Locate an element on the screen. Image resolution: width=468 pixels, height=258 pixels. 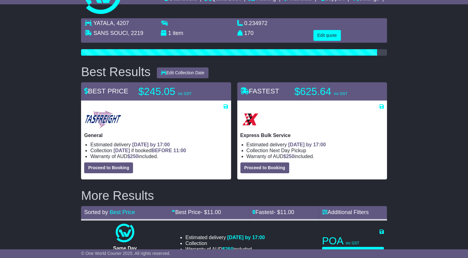
p: Express Bulk Service is located at coordinates (312, 135).